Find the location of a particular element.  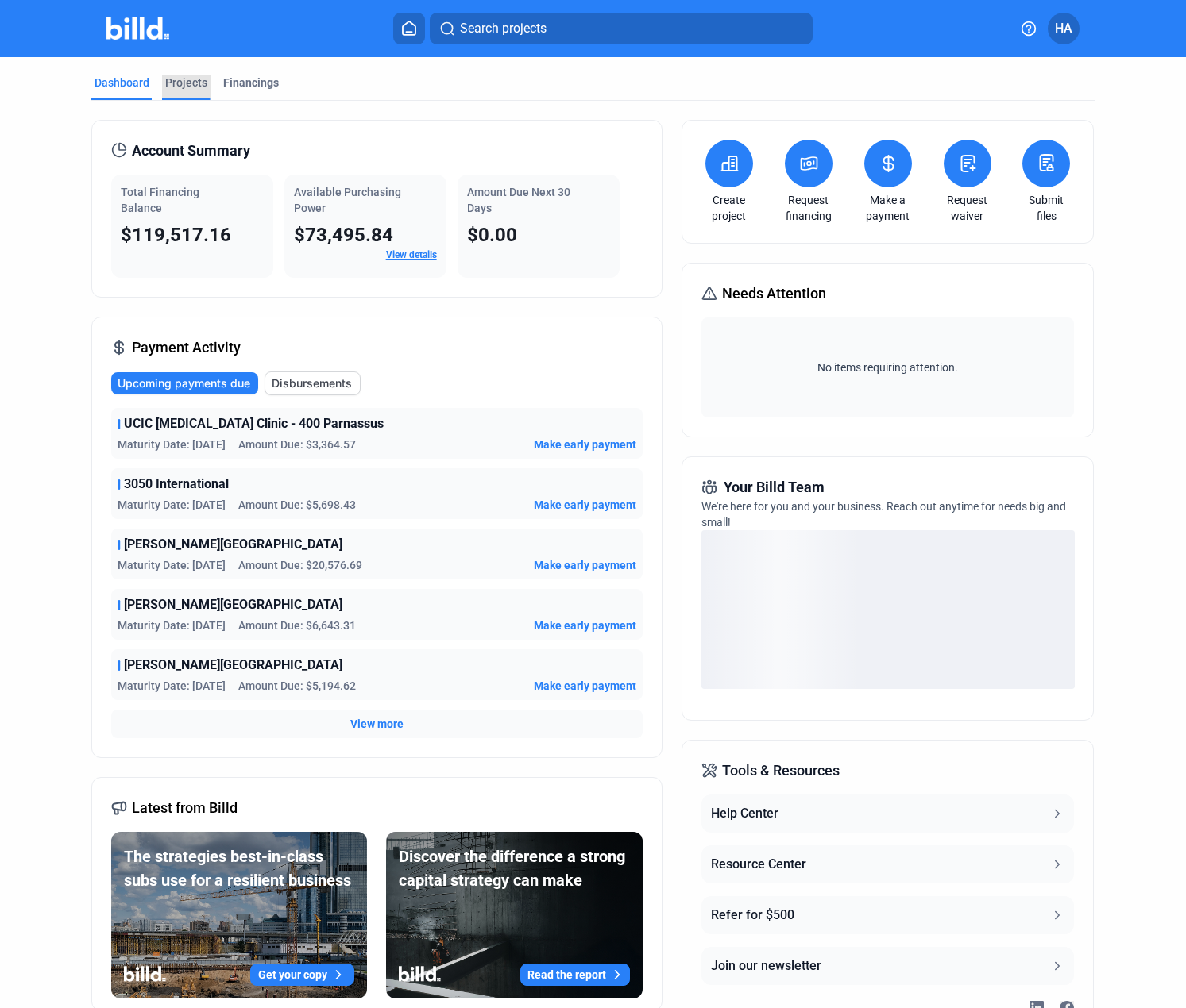

button: HA is located at coordinates (1064, 29).